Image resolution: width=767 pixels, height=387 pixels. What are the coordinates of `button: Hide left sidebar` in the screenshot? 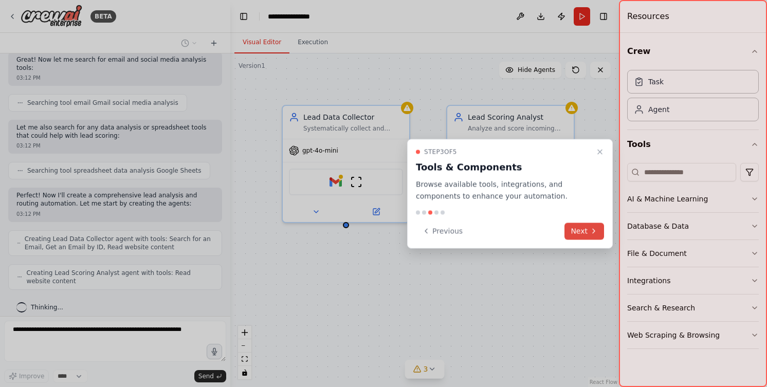 It's located at (244, 16).